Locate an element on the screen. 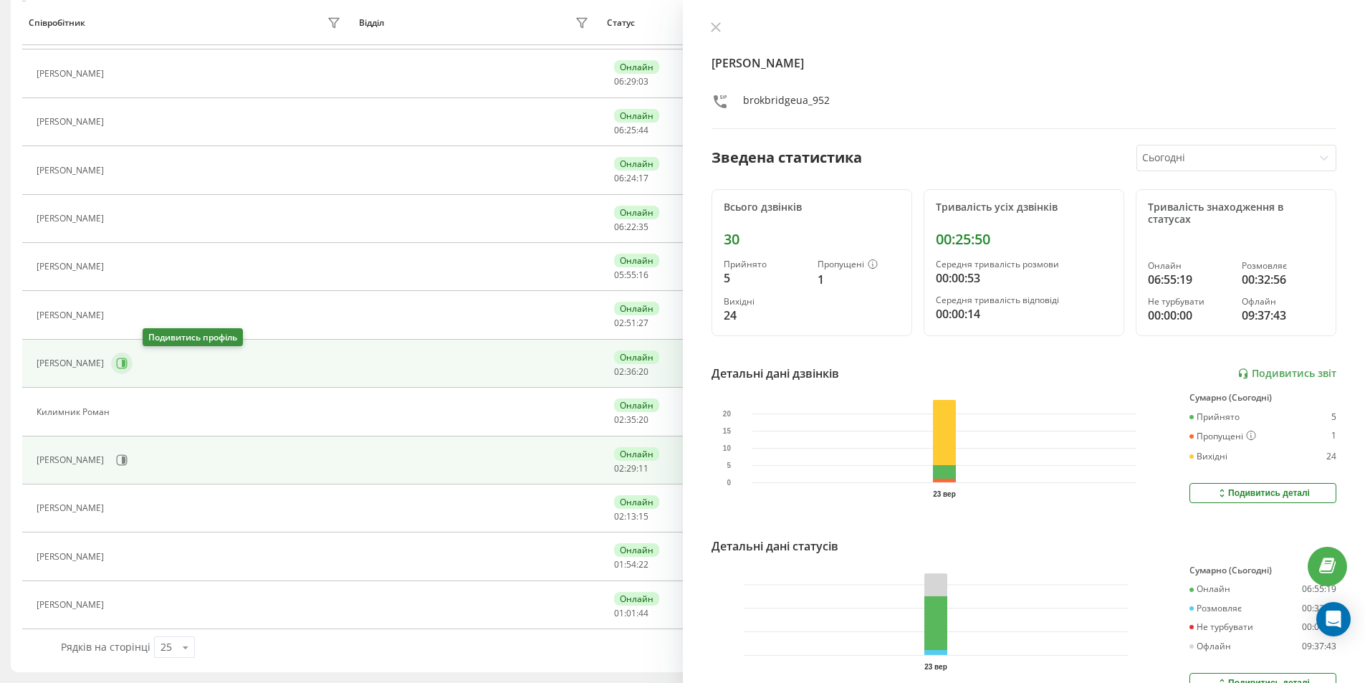  div: Подивитись деталі is located at coordinates (1262, 493).